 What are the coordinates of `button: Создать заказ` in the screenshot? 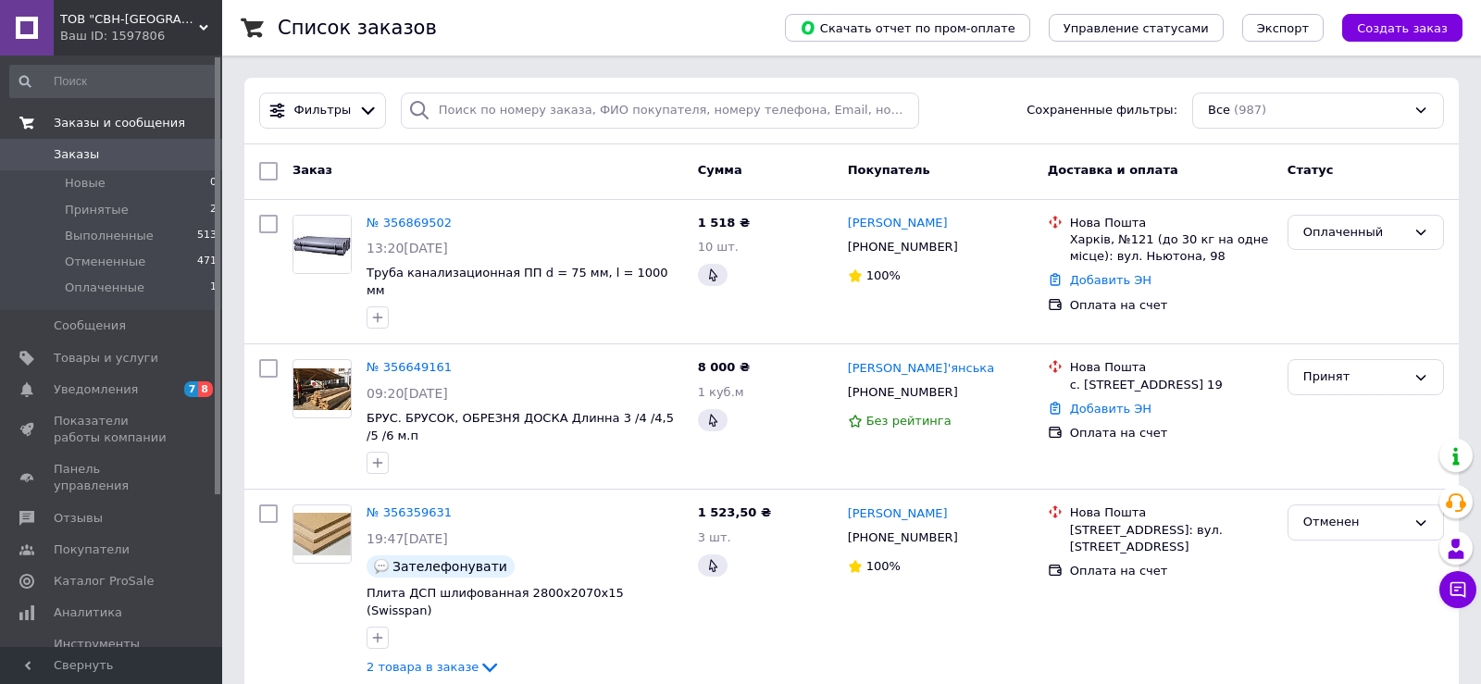 It's located at (1403, 28).